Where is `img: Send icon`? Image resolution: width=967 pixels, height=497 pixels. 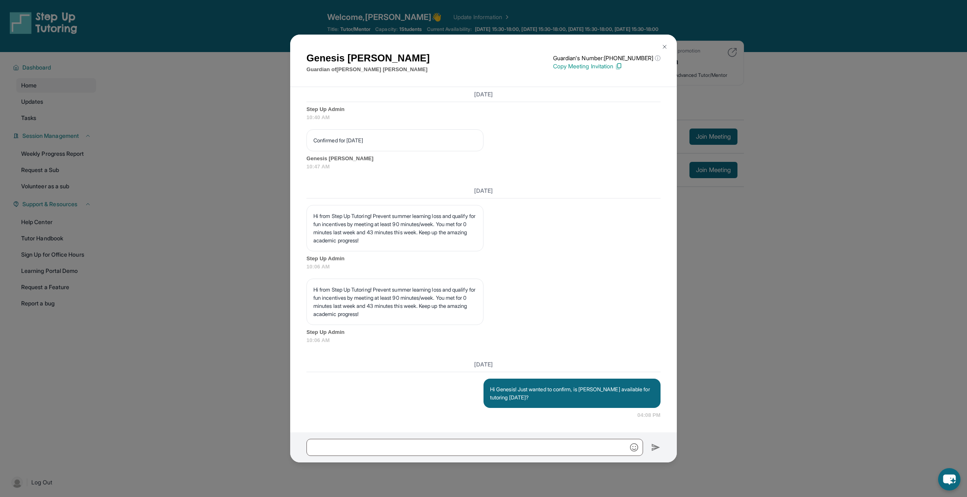 img: Send icon is located at coordinates (656, 448).